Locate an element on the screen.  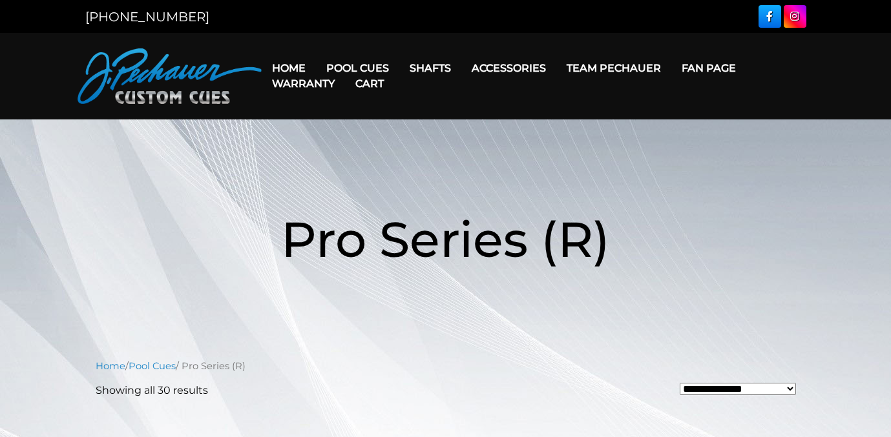
a: Warranty is located at coordinates (303, 83).